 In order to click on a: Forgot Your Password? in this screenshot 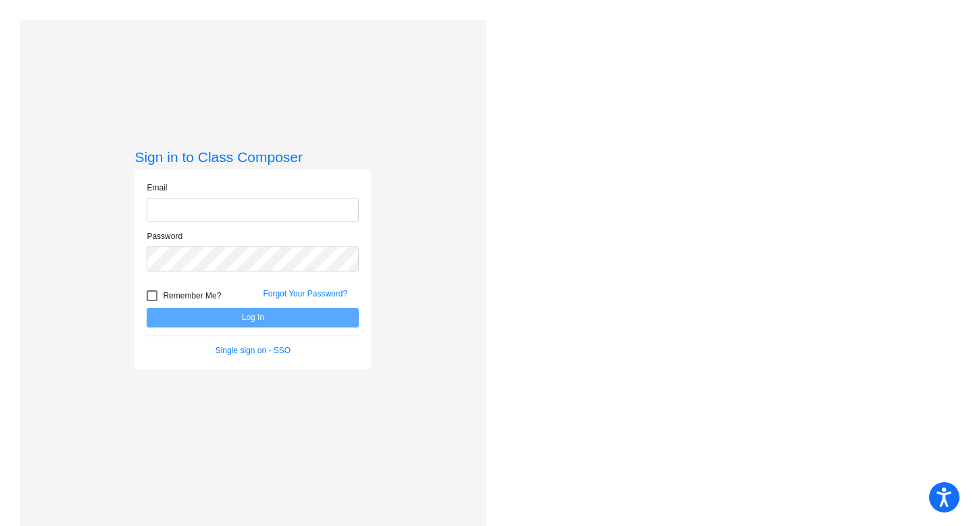, I will do `click(305, 294)`.